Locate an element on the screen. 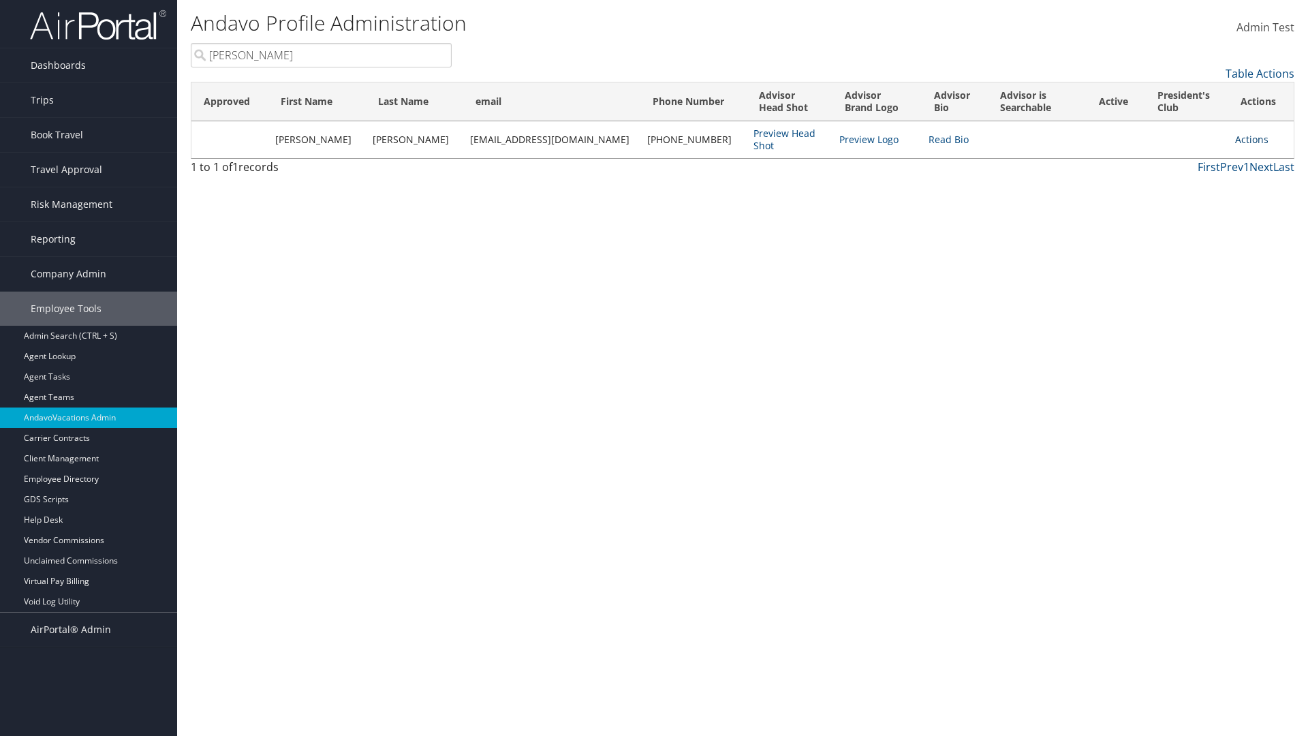 The width and height of the screenshot is (1308, 736). a: Next is located at coordinates (1261, 167).